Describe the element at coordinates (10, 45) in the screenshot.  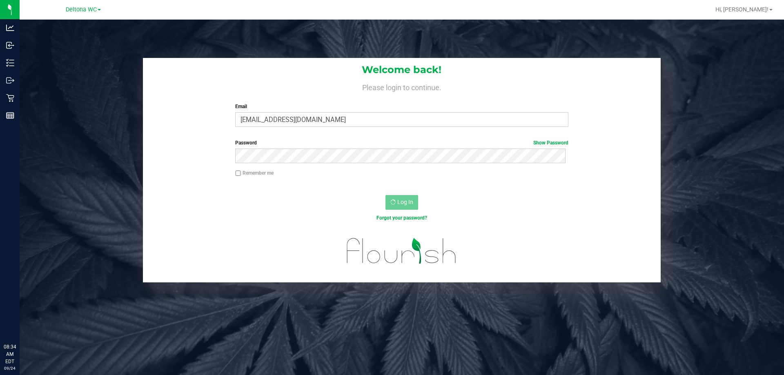
I see `inline-svg: Inbound` at that location.